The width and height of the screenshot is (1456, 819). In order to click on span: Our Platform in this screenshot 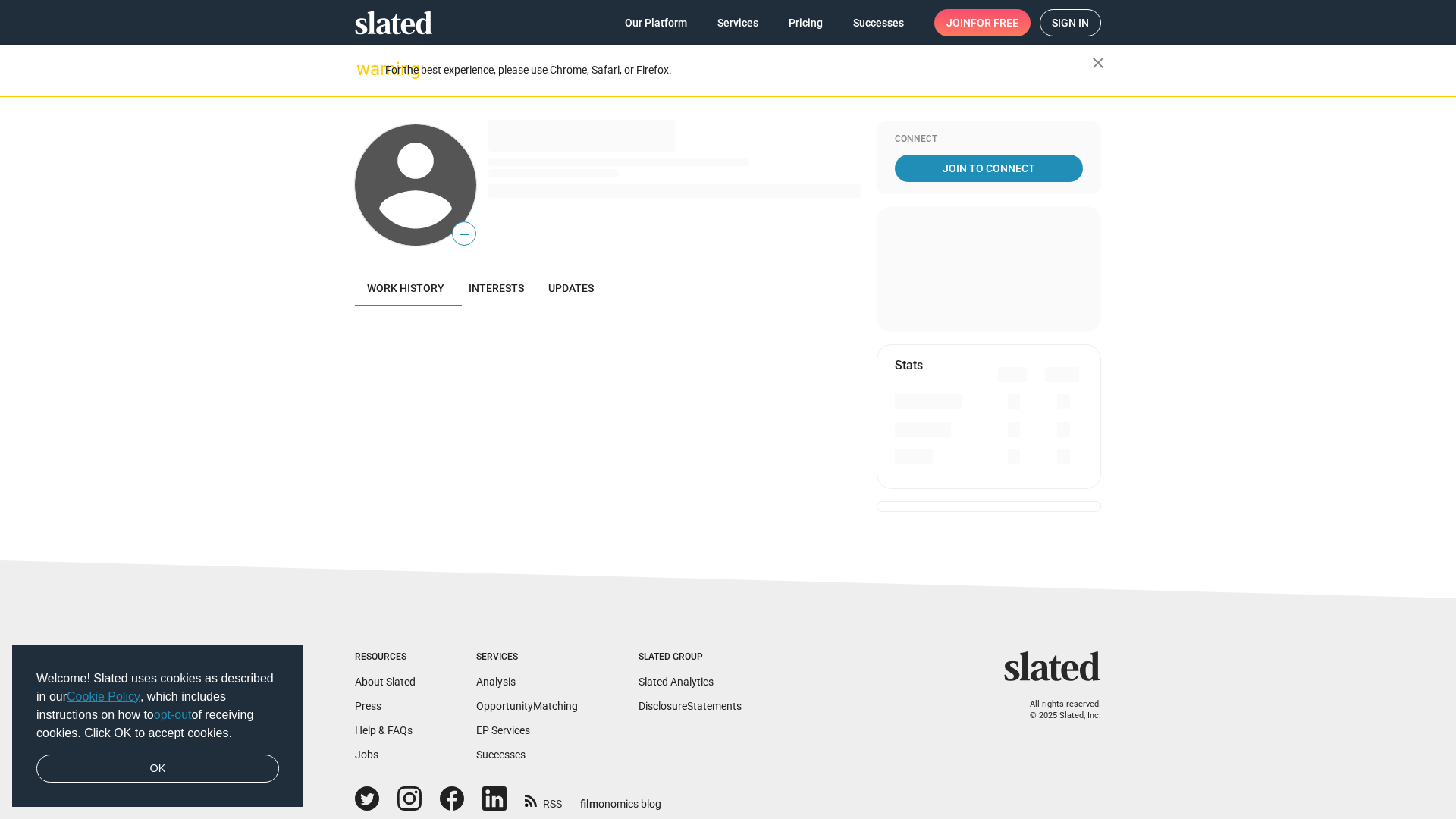, I will do `click(656, 23)`.